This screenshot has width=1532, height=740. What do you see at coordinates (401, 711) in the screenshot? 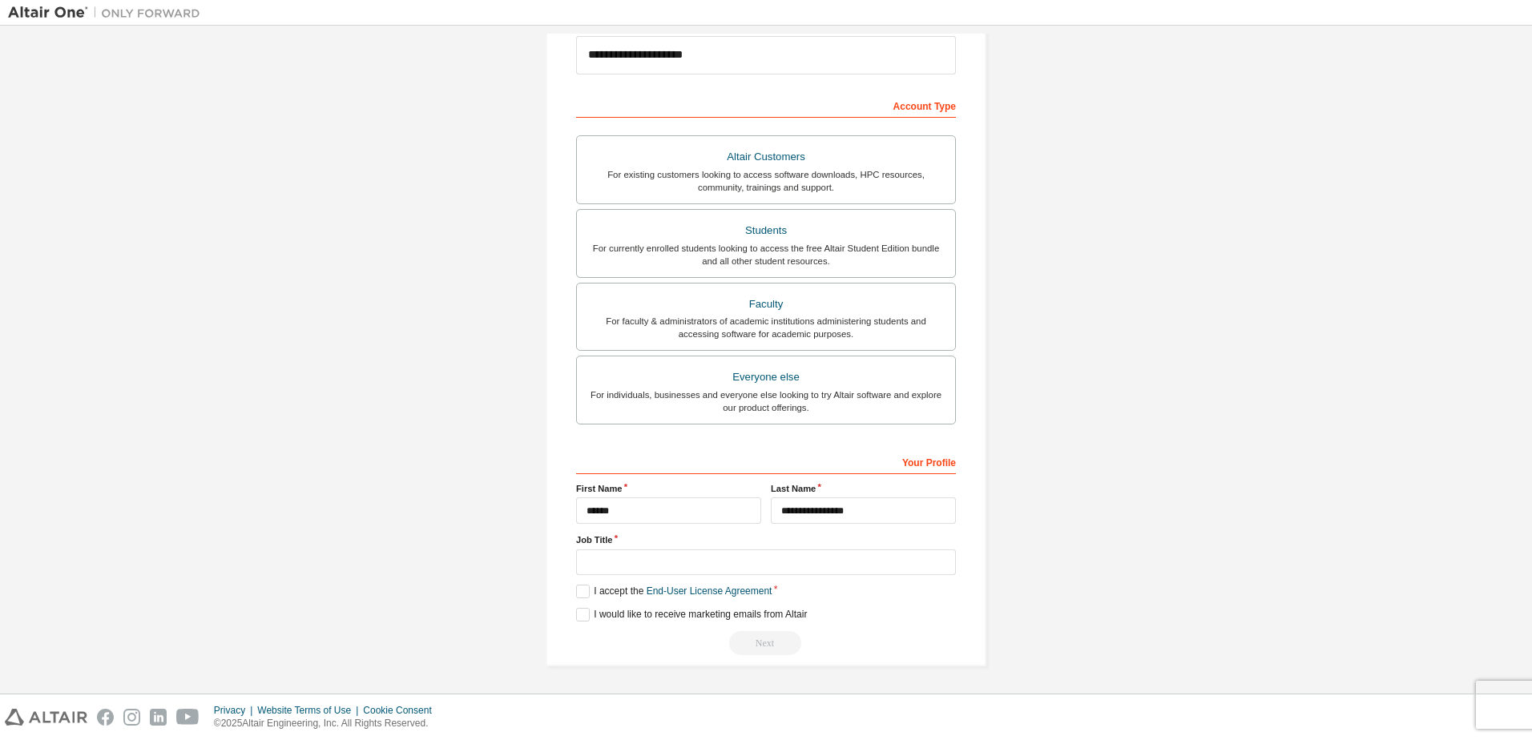
I see `div: Cookie Consent` at bounding box center [401, 711].